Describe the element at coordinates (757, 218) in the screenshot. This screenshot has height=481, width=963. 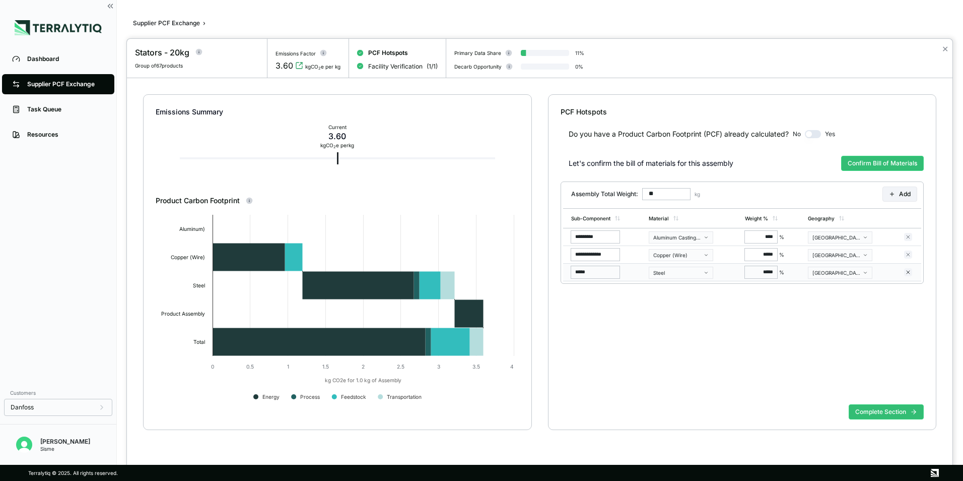
I see `div: Weight %` at that location.